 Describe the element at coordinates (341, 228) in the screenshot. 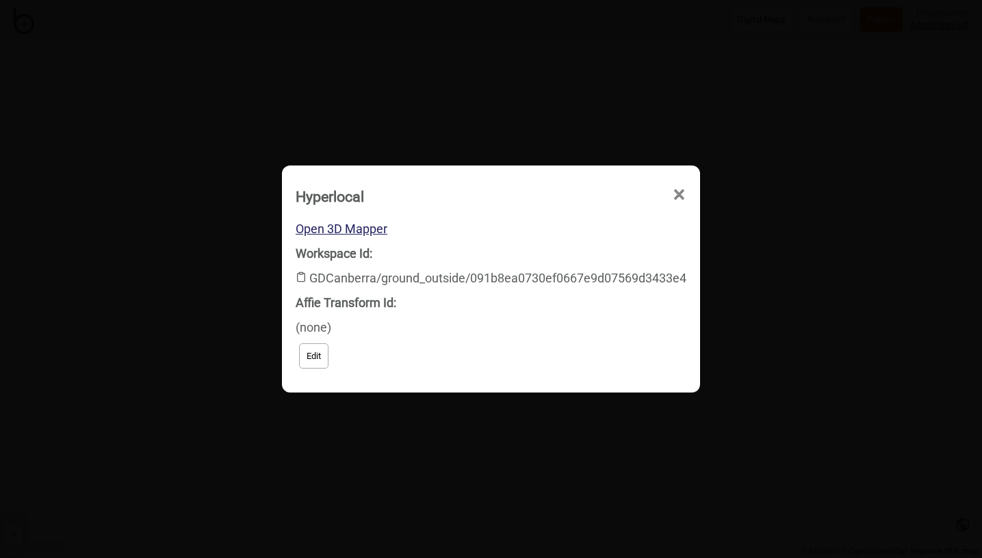

I see `a: Open 3D Mapper` at that location.